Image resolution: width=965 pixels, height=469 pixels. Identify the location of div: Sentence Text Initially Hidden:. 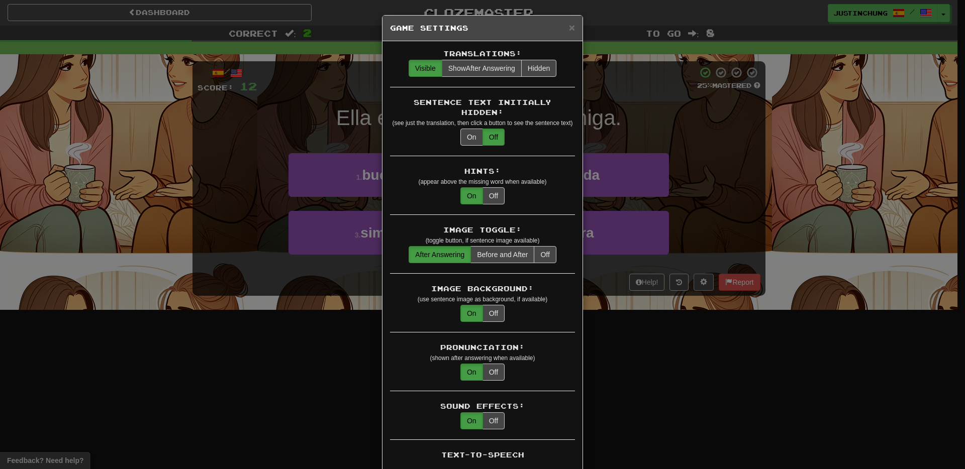
(482, 108).